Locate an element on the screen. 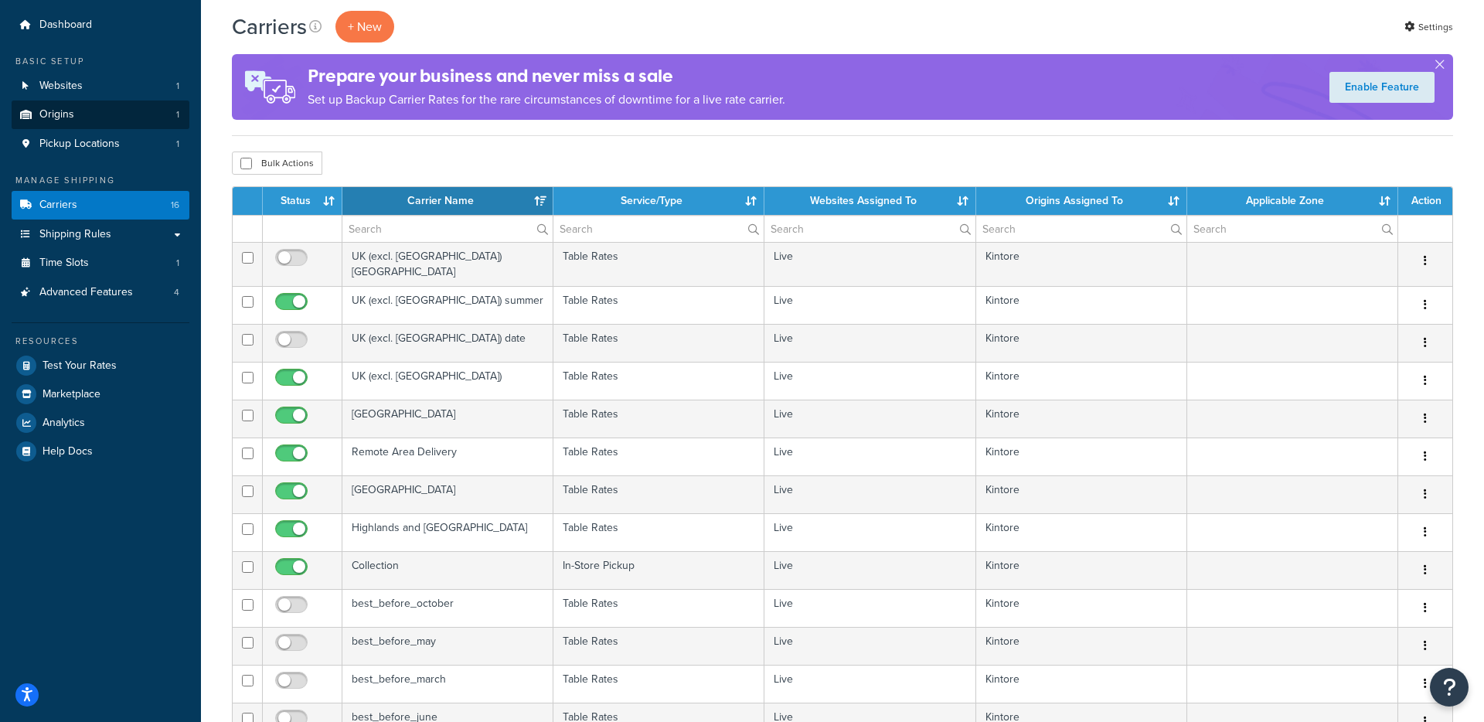 The image size is (1484, 722). a: Test Your Rates is located at coordinates (100, 366).